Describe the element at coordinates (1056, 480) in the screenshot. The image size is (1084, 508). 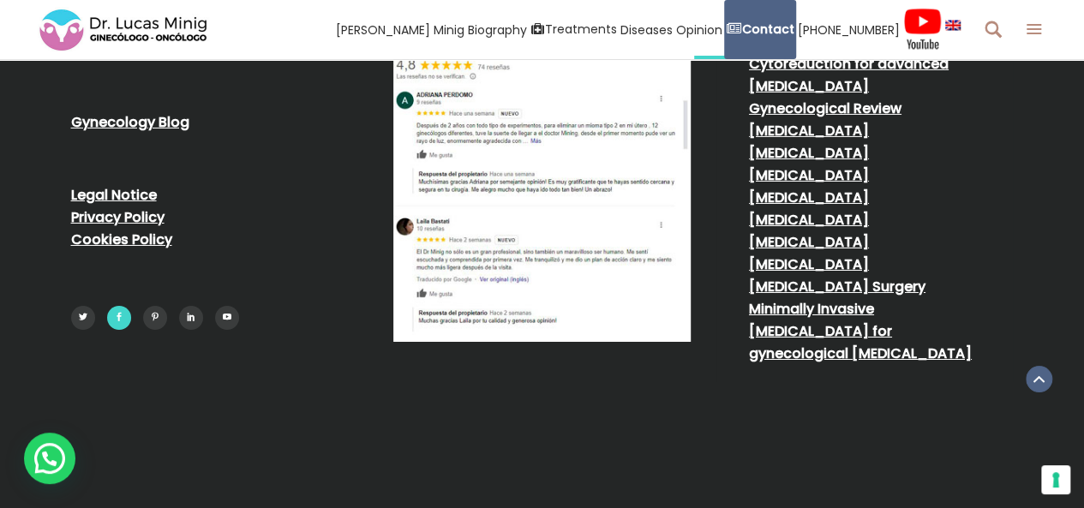
I see `button: Your consent preferences for tracking technologies` at that location.